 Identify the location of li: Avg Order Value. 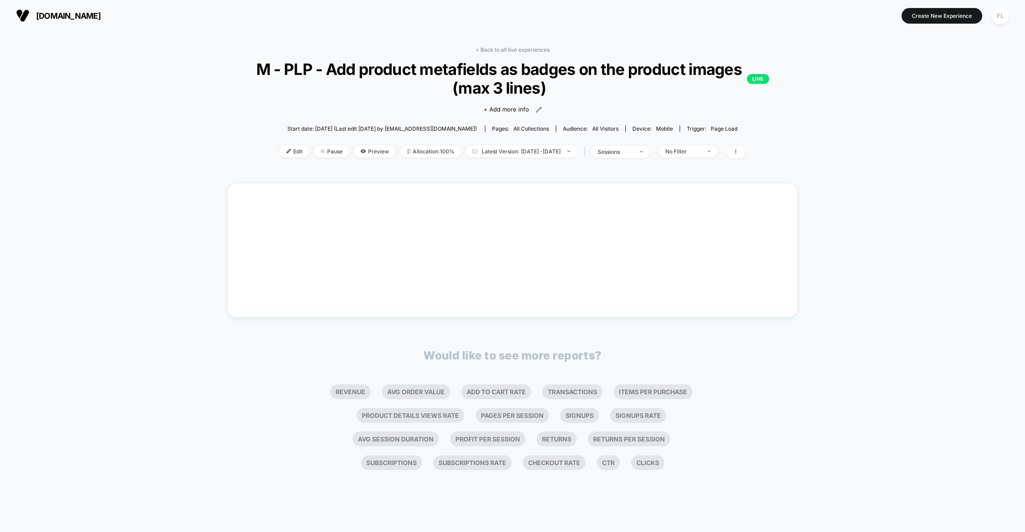
(416, 391).